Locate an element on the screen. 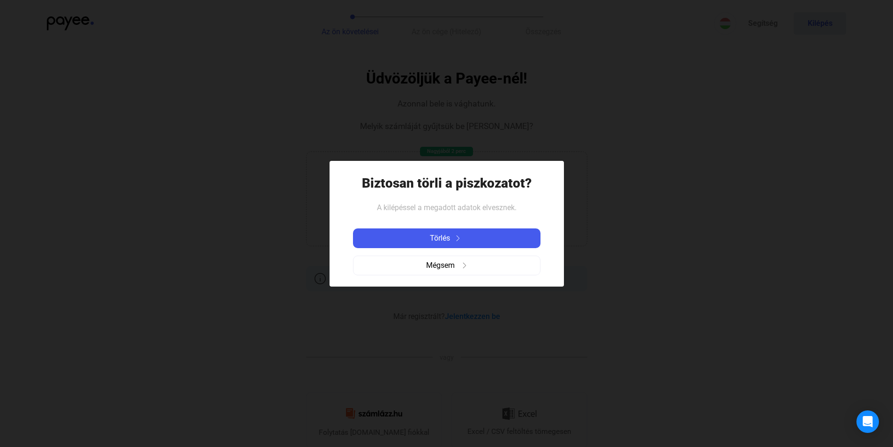 The width and height of the screenshot is (893, 447). h1: Biztosan törli a piszkozatot? is located at coordinates (447, 183).